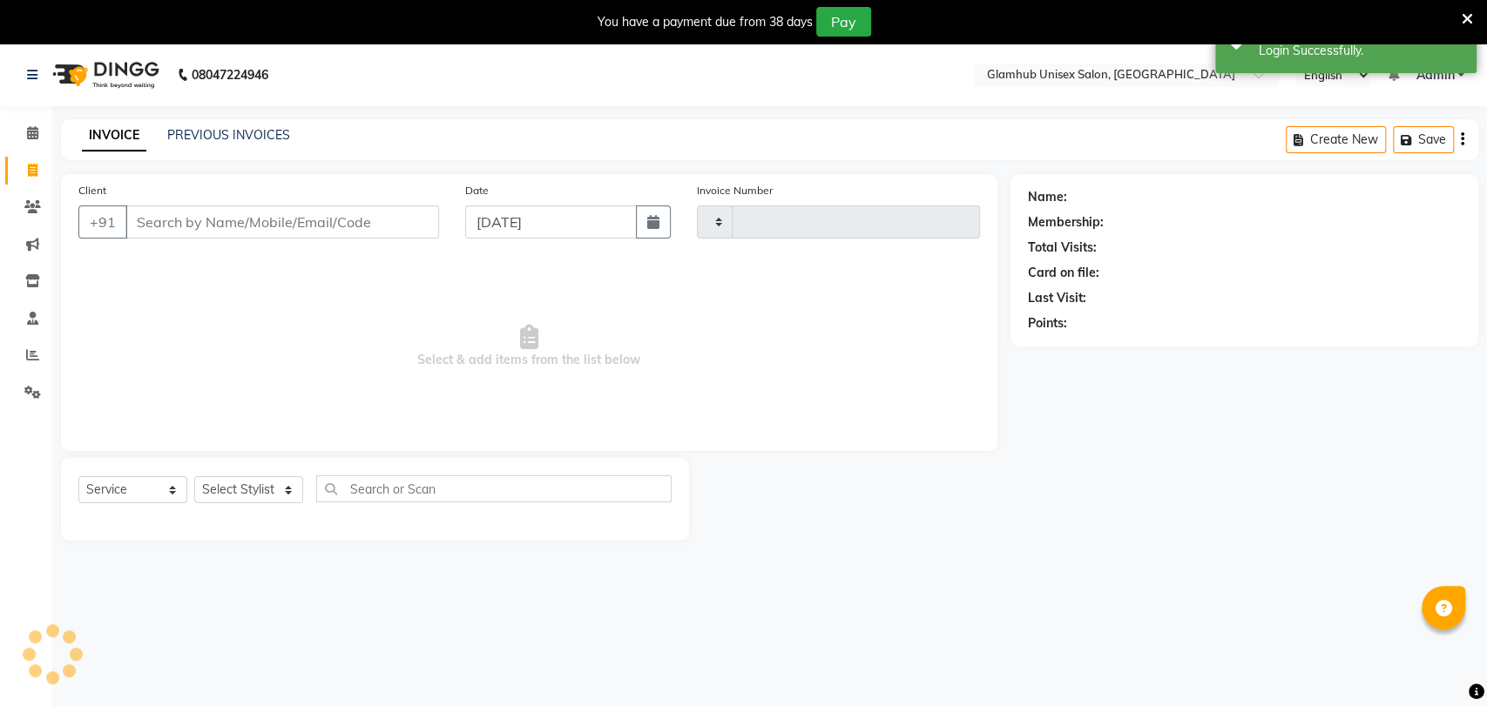  I want to click on label: Client, so click(92, 191).